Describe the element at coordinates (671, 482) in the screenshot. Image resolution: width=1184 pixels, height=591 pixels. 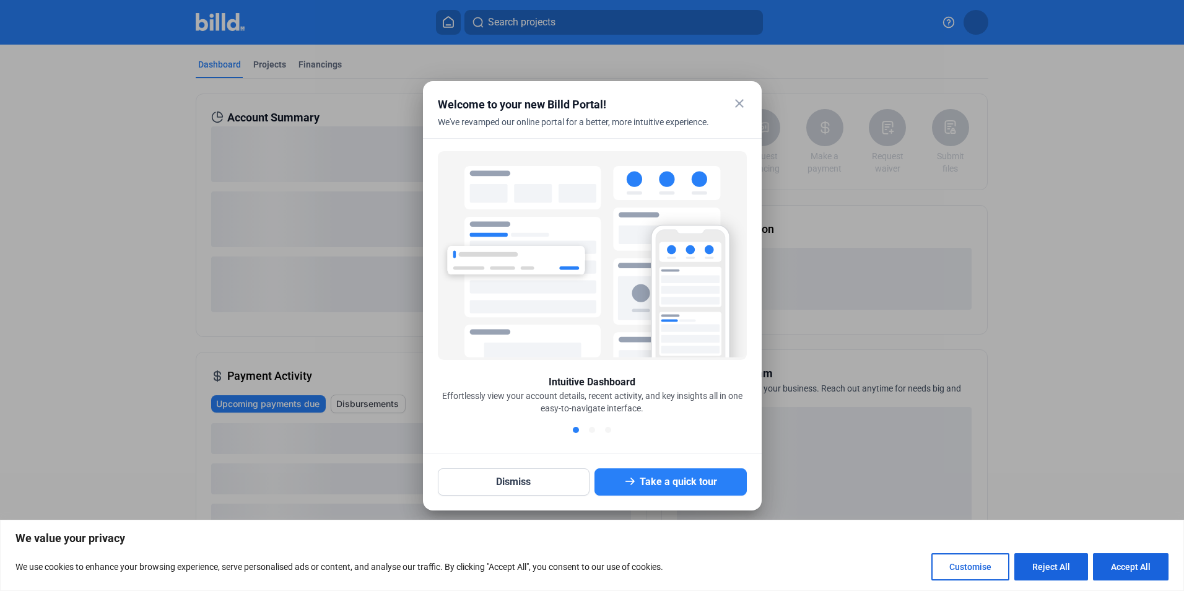
I see `button: Take a quick tour` at that location.